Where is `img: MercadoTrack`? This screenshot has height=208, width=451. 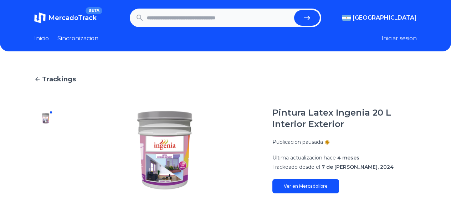 img: MercadoTrack is located at coordinates (40, 18).